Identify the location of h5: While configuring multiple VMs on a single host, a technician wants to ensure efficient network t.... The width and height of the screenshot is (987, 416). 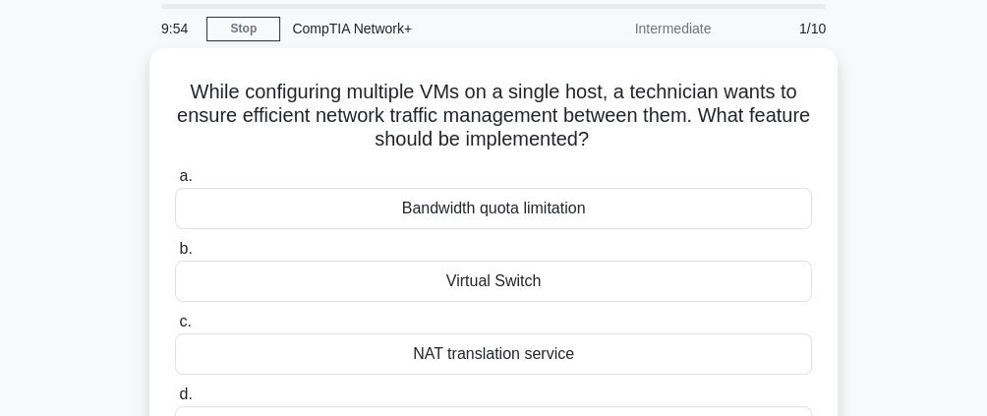
(494, 116).